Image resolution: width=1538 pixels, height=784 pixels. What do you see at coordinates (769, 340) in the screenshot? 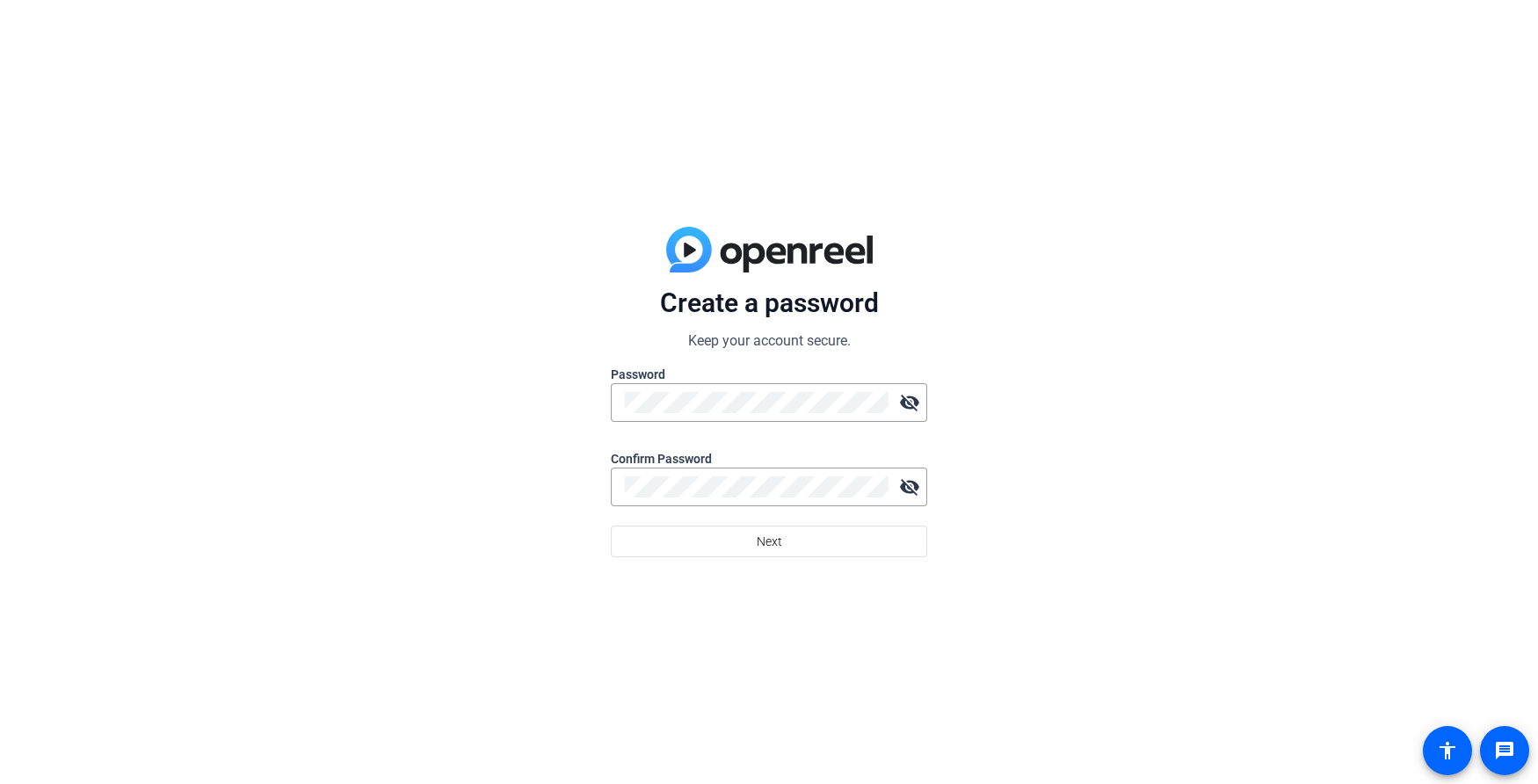
I see `p: Keep your account secure.` at bounding box center [769, 340].